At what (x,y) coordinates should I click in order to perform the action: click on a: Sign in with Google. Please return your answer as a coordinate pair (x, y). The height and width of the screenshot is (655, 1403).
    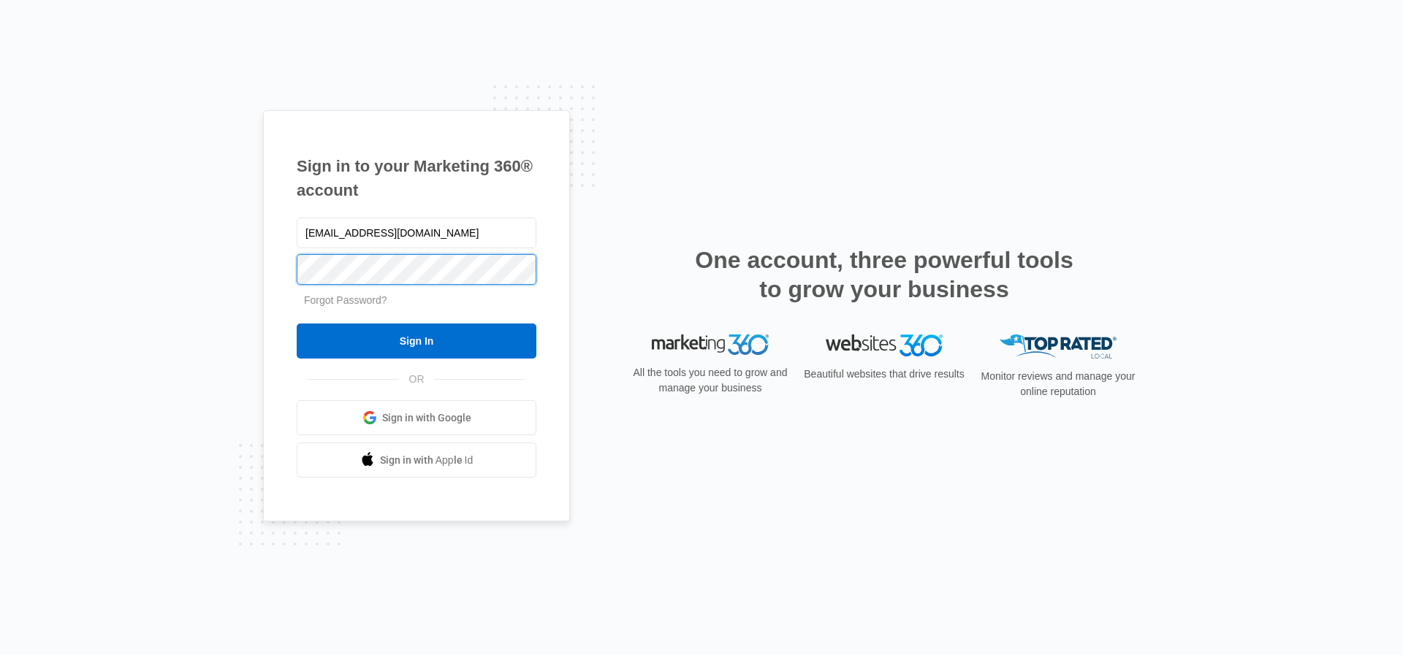
    Looking at the image, I should click on (416, 418).